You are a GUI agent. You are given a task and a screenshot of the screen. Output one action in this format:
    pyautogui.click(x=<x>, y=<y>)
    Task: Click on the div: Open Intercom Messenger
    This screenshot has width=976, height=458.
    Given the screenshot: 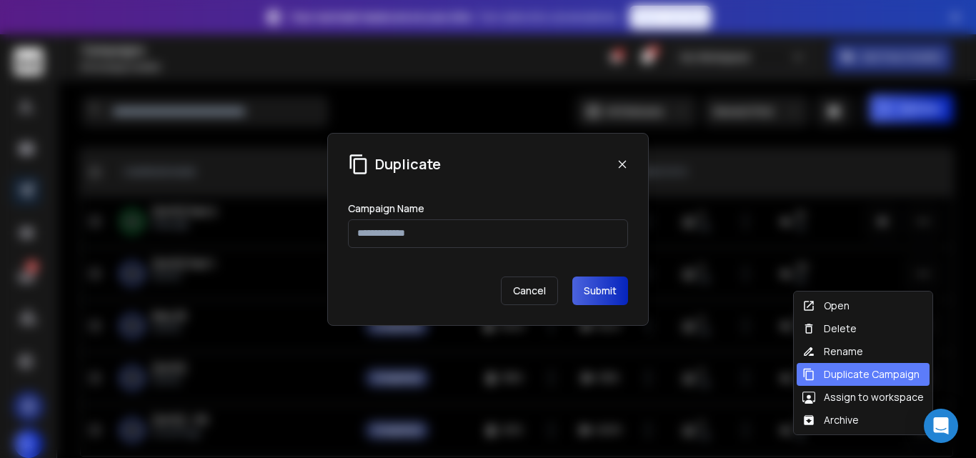 What is the action you would take?
    pyautogui.click(x=941, y=426)
    